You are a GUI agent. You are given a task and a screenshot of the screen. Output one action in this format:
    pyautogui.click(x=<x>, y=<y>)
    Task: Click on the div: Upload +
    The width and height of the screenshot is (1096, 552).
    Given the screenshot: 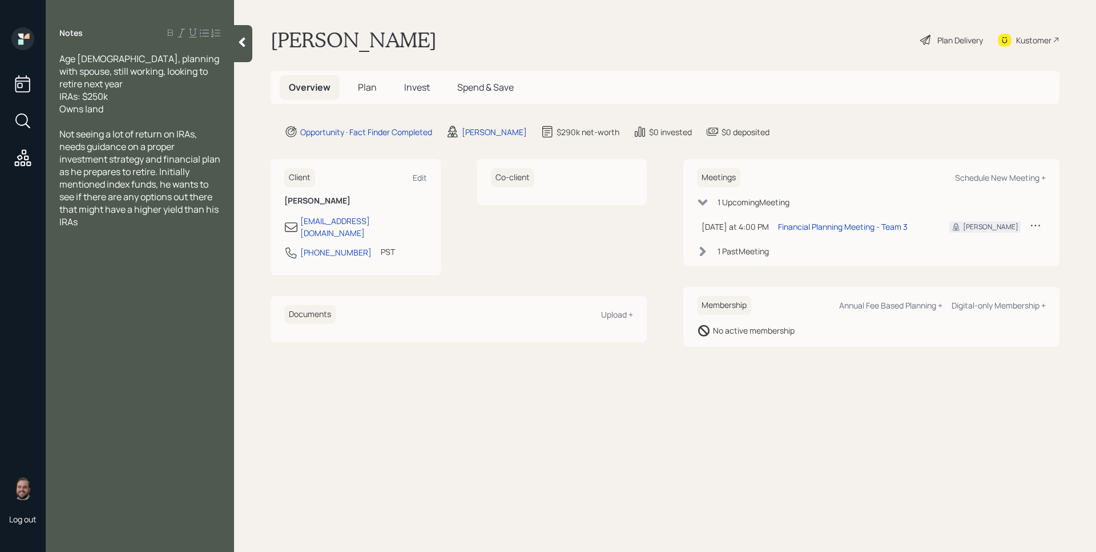 What is the action you would take?
    pyautogui.click(x=617, y=314)
    